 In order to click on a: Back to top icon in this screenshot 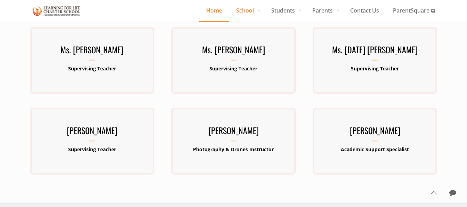, I will do `click(434, 192)`.